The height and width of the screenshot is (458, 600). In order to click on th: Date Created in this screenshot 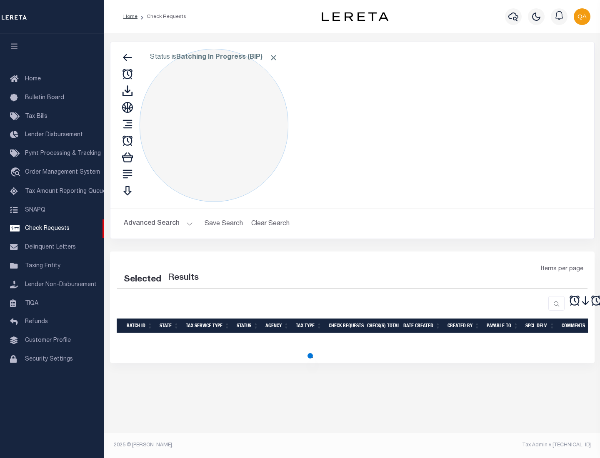, I will do `click(422, 326)`.